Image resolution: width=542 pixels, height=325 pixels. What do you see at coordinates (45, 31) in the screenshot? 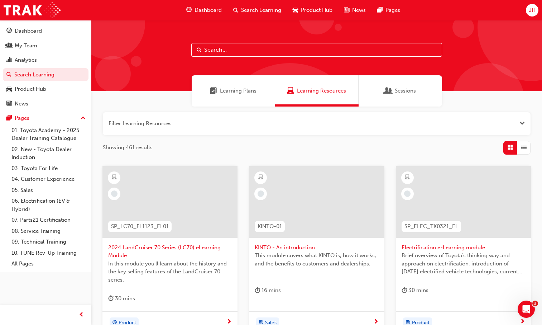
I see `a: Dashboard` at bounding box center [45, 31].